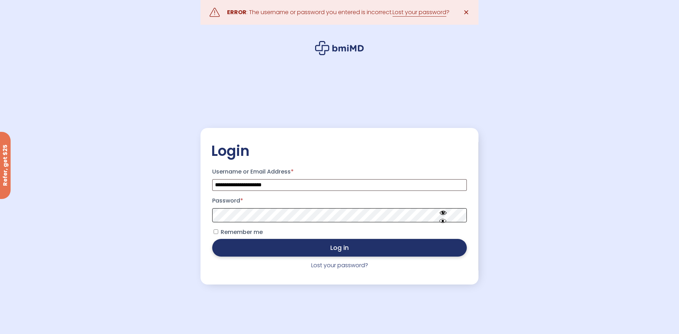 Image resolution: width=679 pixels, height=334 pixels. What do you see at coordinates (340, 265) in the screenshot?
I see `a: Lost your password?` at bounding box center [340, 265].